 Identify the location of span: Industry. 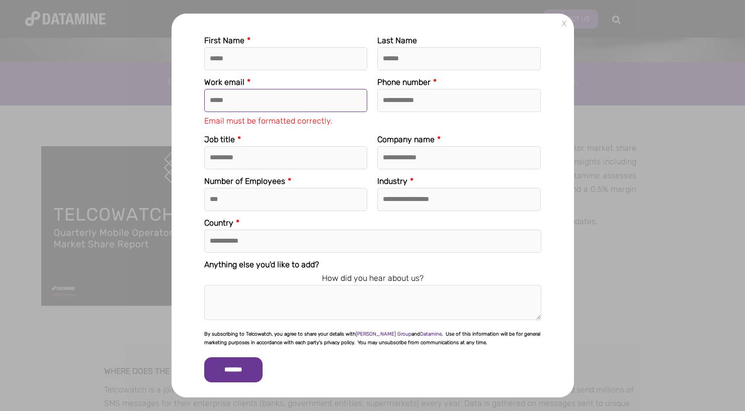
(392, 181).